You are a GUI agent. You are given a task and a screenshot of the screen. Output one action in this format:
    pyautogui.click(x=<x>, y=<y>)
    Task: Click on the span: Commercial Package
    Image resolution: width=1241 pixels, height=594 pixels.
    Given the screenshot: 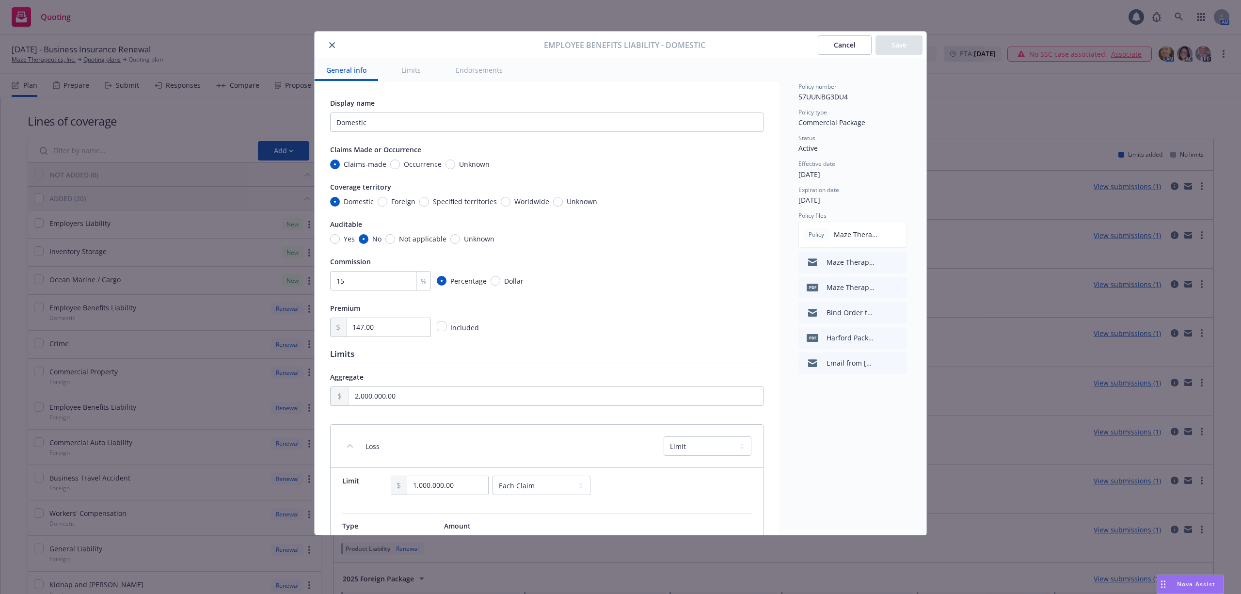 What is the action you would take?
    pyautogui.click(x=832, y=122)
    